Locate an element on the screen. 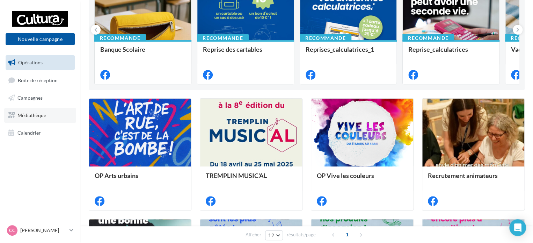  span: Banque Scolaire is located at coordinates (122, 49).